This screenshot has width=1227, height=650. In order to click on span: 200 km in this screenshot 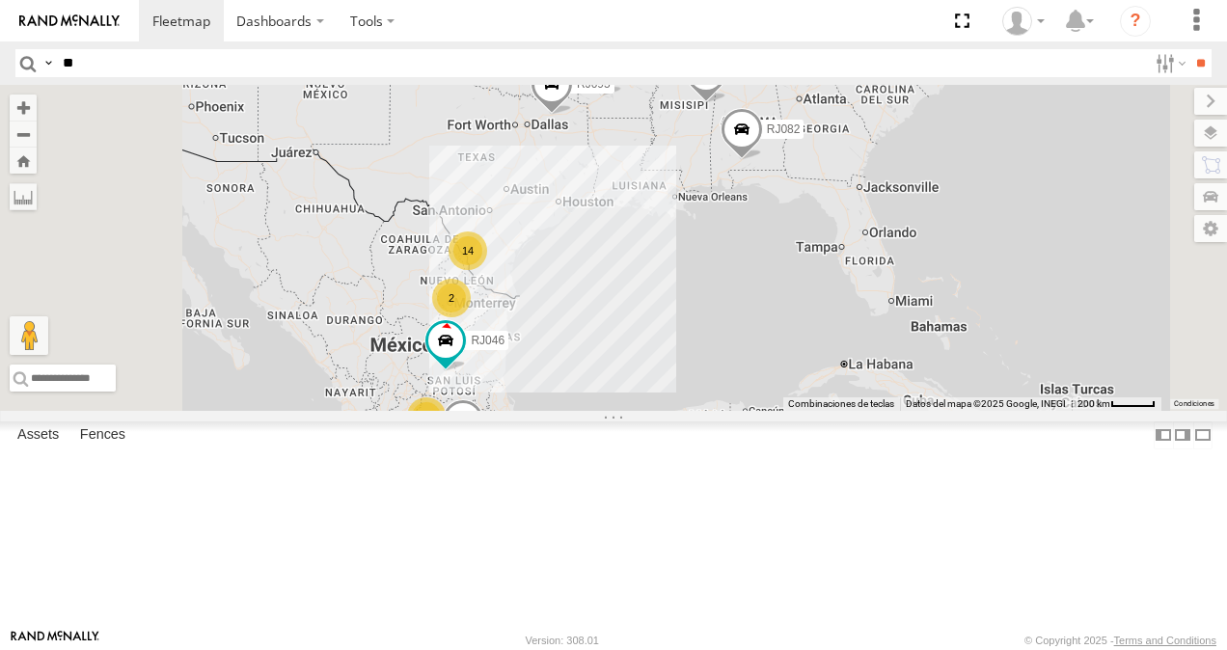, I will do `click(1094, 403)`.